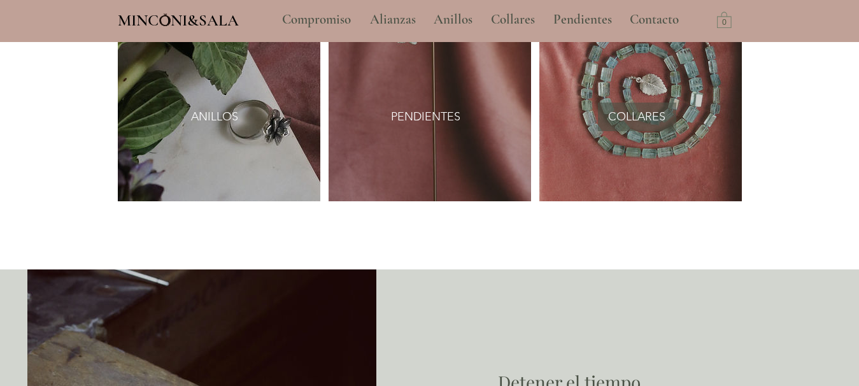 This screenshot has width=859, height=386. Describe the element at coordinates (453, 20) in the screenshot. I see `p: Anillos` at that location.